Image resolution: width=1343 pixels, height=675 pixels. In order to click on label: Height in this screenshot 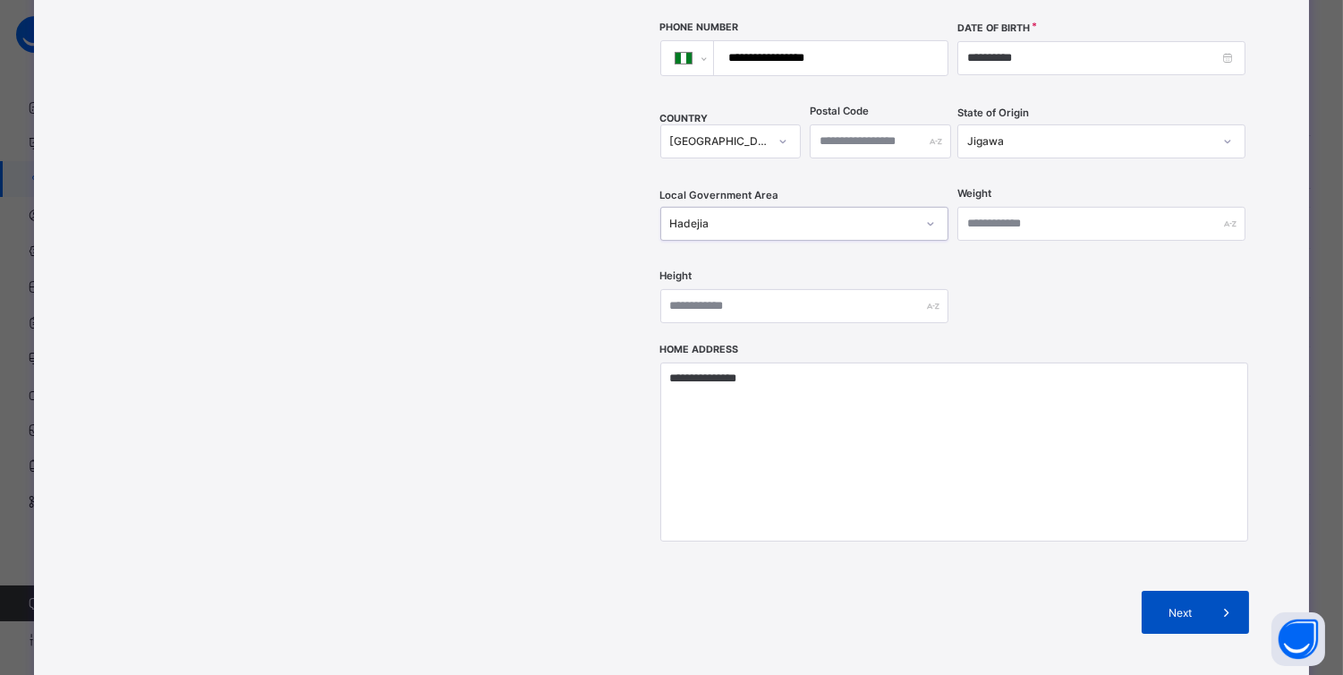, I will do `click(676, 276)`.